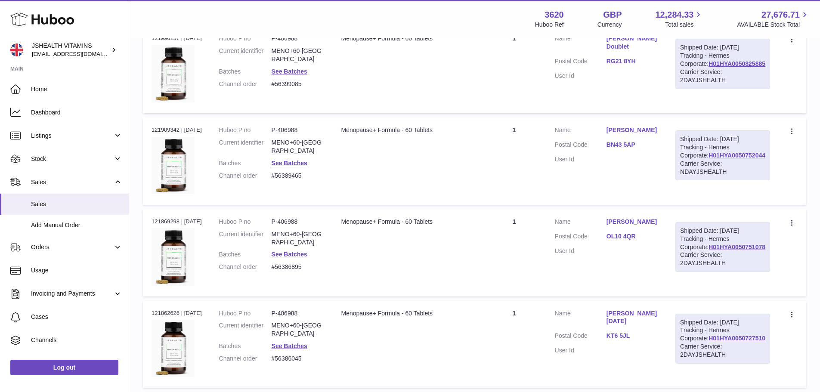 The height and width of the screenshot is (392, 820). I want to click on span: 12,284.33, so click(674, 15).